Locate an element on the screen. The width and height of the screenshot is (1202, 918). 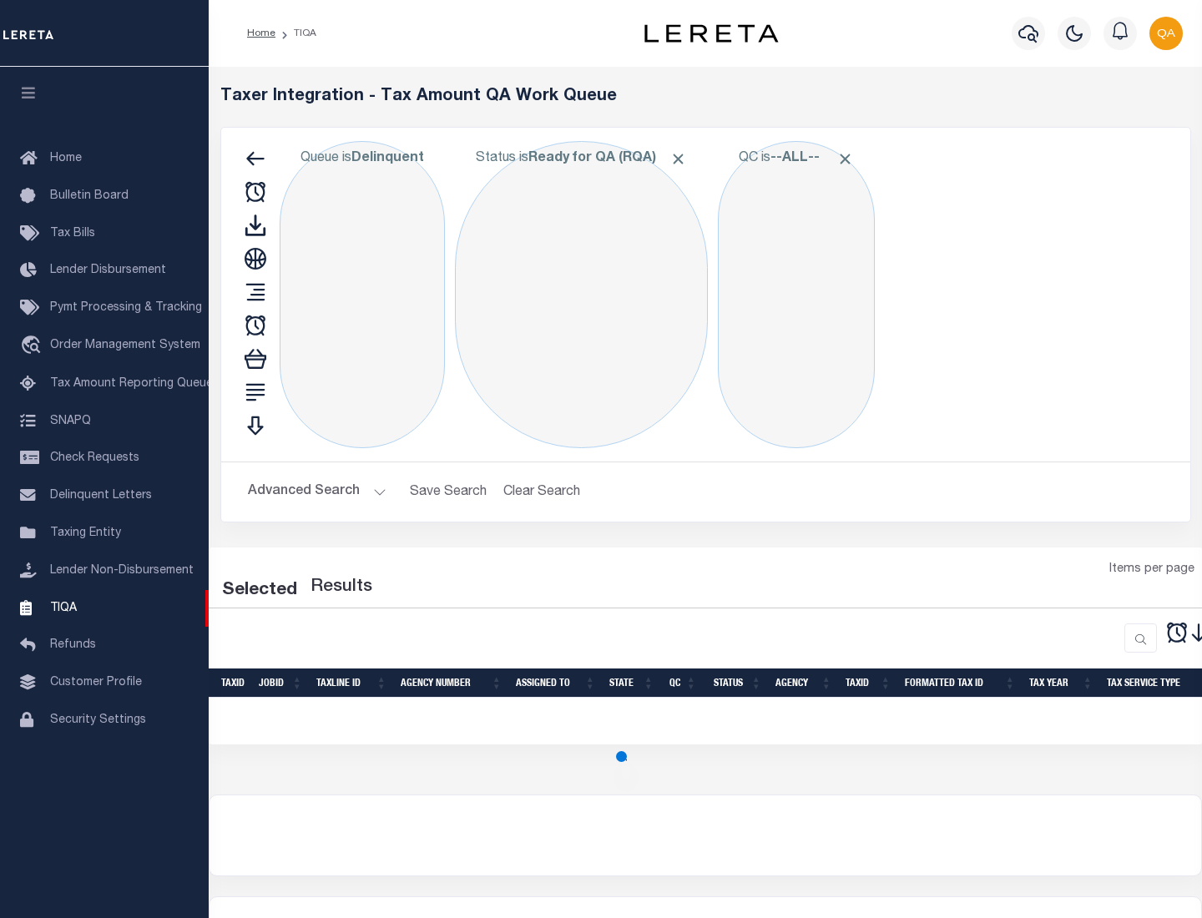
span: Home is located at coordinates (66, 159).